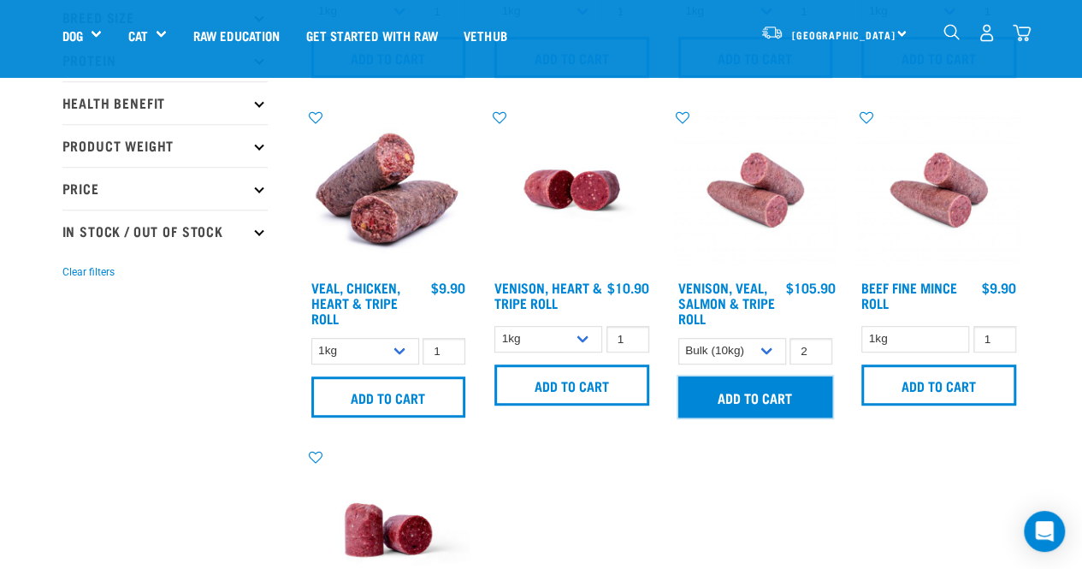 The image size is (1082, 569). I want to click on a: Raw Education, so click(236, 35).